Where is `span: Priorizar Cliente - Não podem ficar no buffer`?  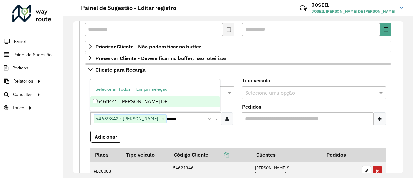
span: Priorizar Cliente - Não podem ficar no buffer is located at coordinates (148, 46).